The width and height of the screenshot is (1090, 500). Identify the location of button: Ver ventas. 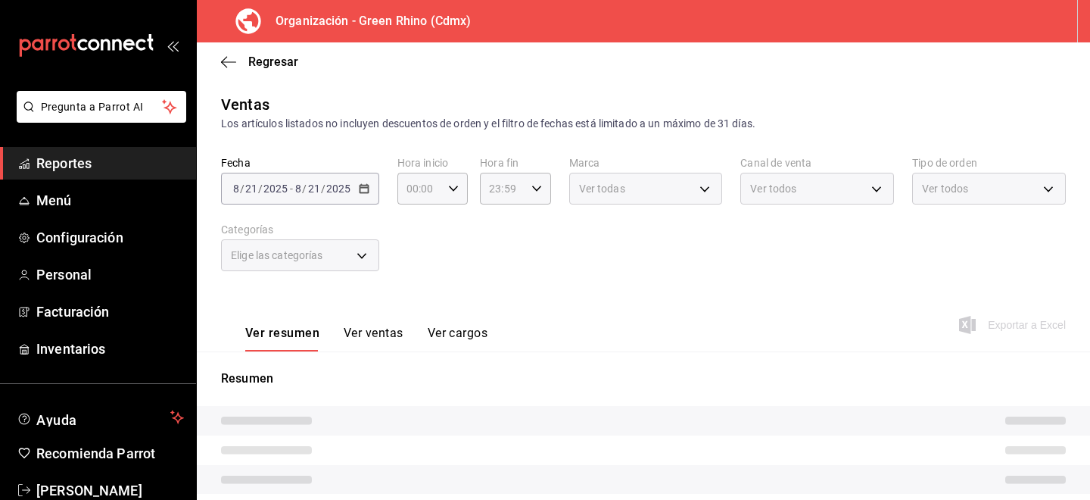
(373, 338).